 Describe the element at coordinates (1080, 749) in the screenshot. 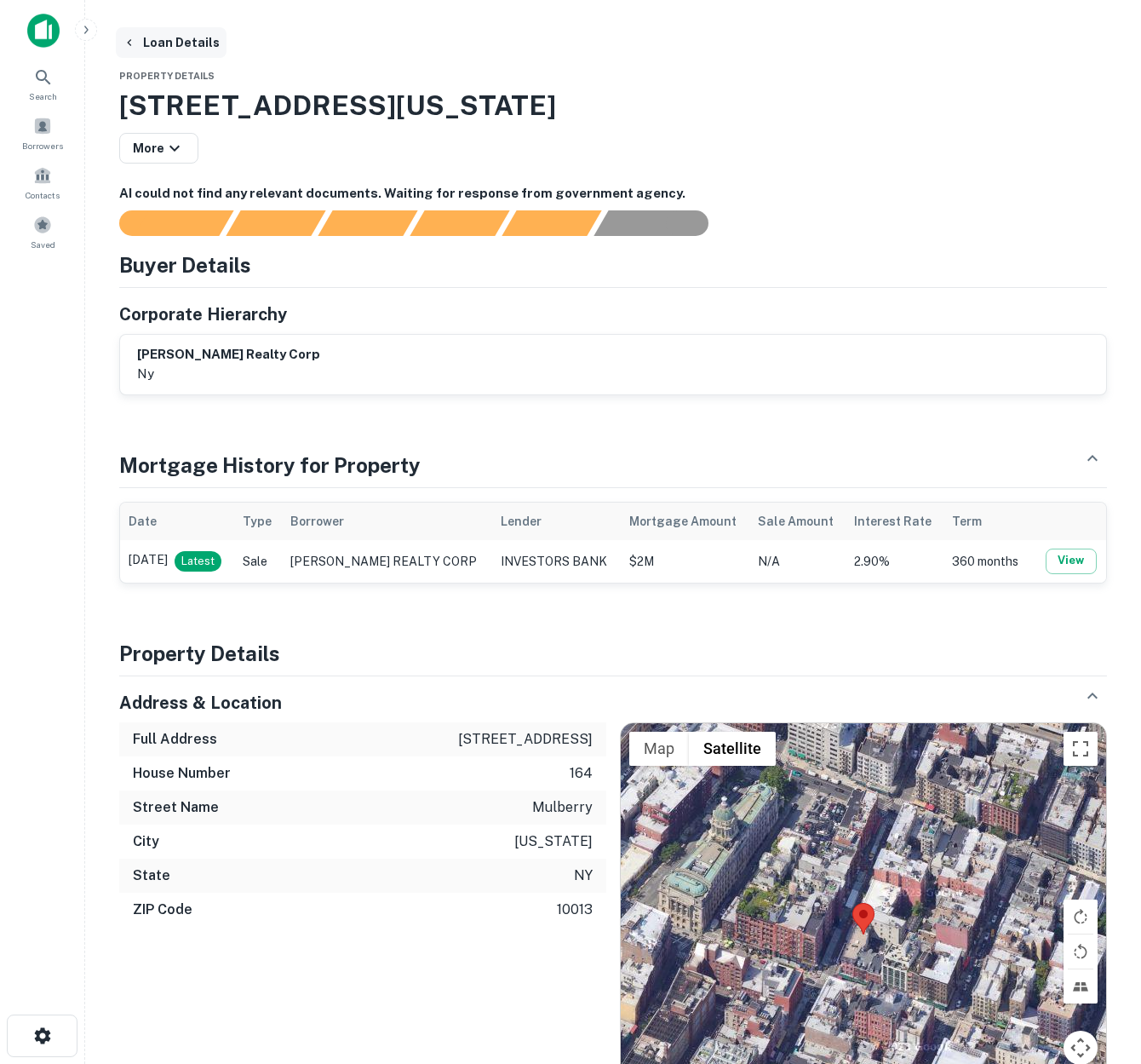

I see `button: Toggle fullscreen view` at that location.